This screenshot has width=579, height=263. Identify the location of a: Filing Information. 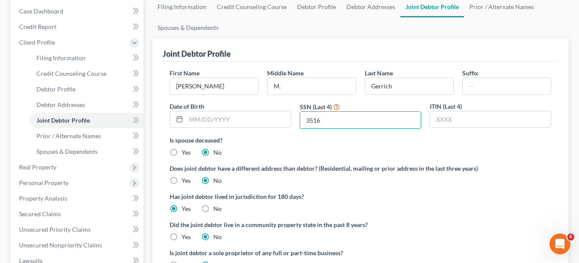
(86, 58).